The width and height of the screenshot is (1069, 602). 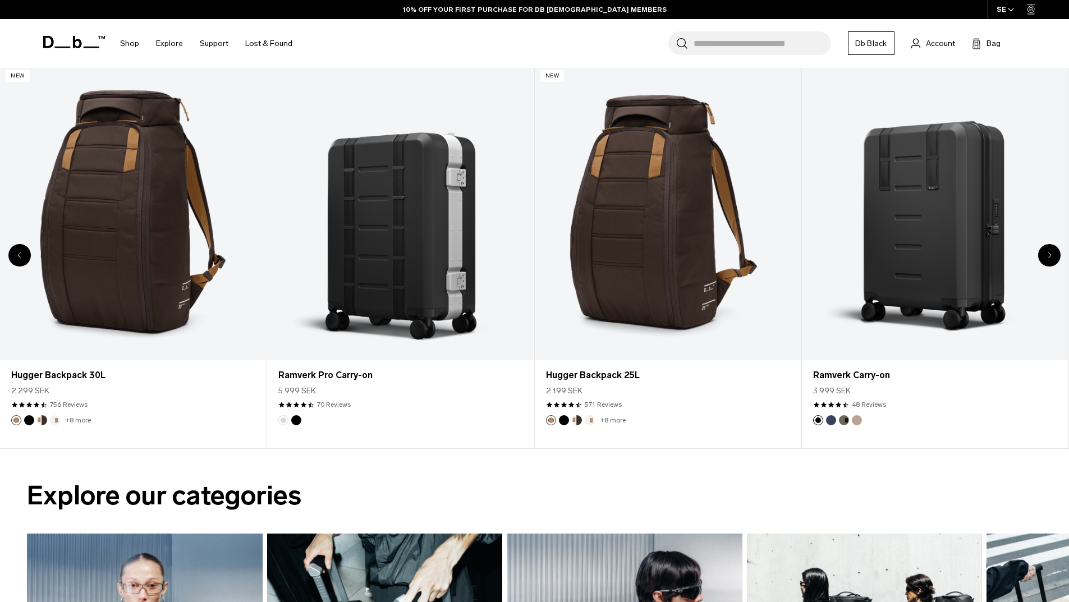 I want to click on span: 2 199 SEK, so click(x=564, y=391).